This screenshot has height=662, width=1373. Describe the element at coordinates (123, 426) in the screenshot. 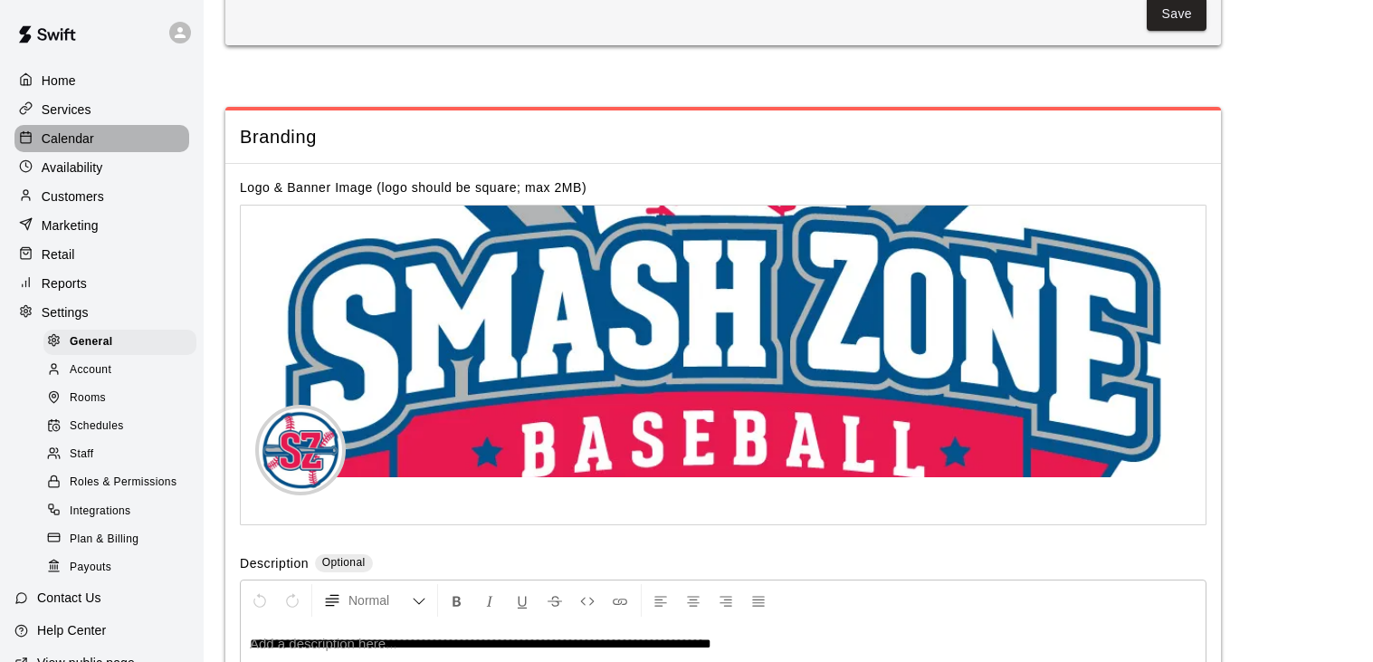

I see `a: Schedules` at that location.